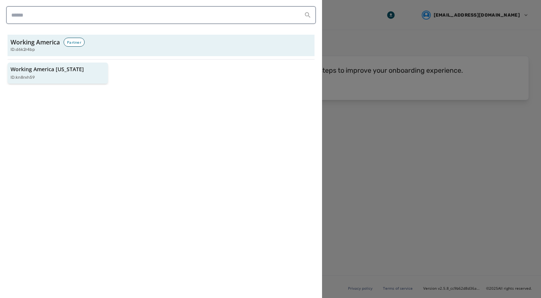  What do you see at coordinates (23, 50) in the screenshot?
I see `span: ID: d6k2r4bp` at bounding box center [23, 50].